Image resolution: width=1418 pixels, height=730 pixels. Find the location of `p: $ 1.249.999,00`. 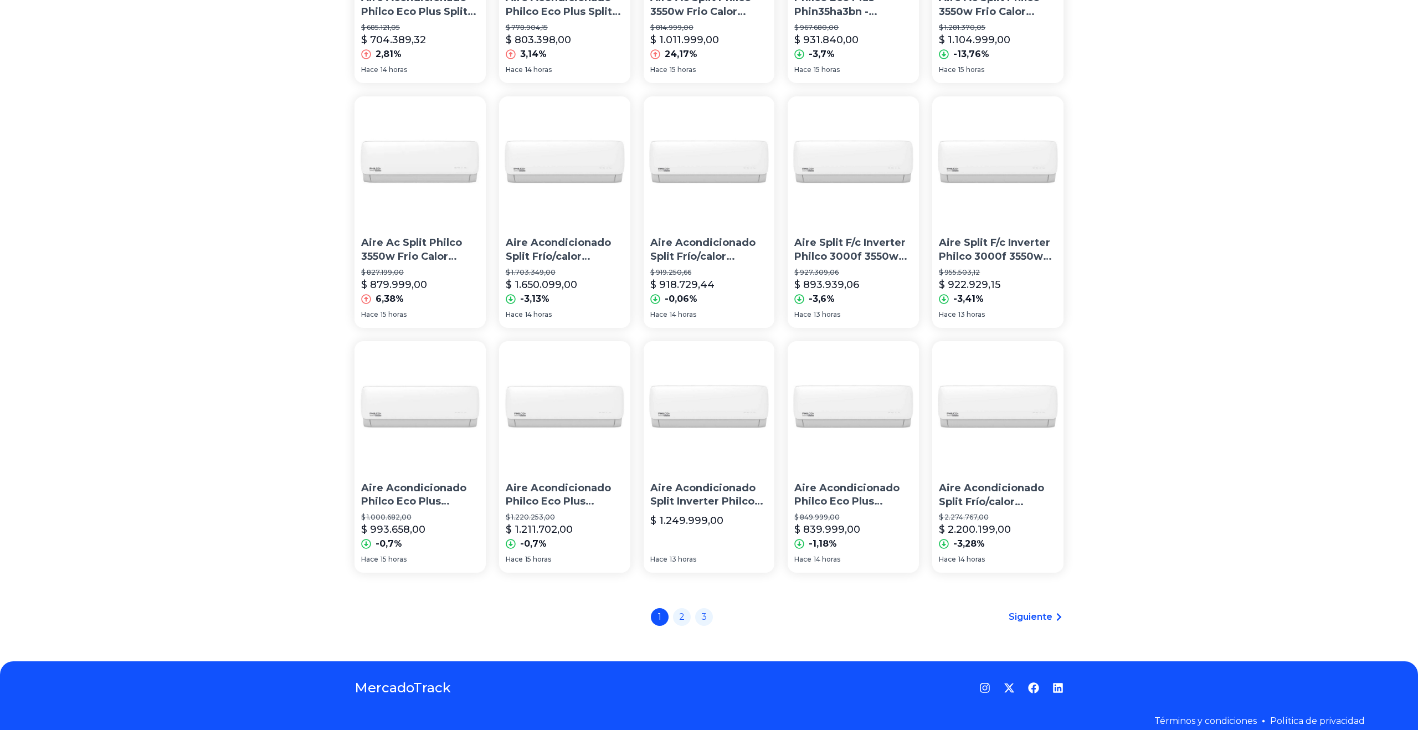

p: $ 1.249.999,00 is located at coordinates (687, 521).